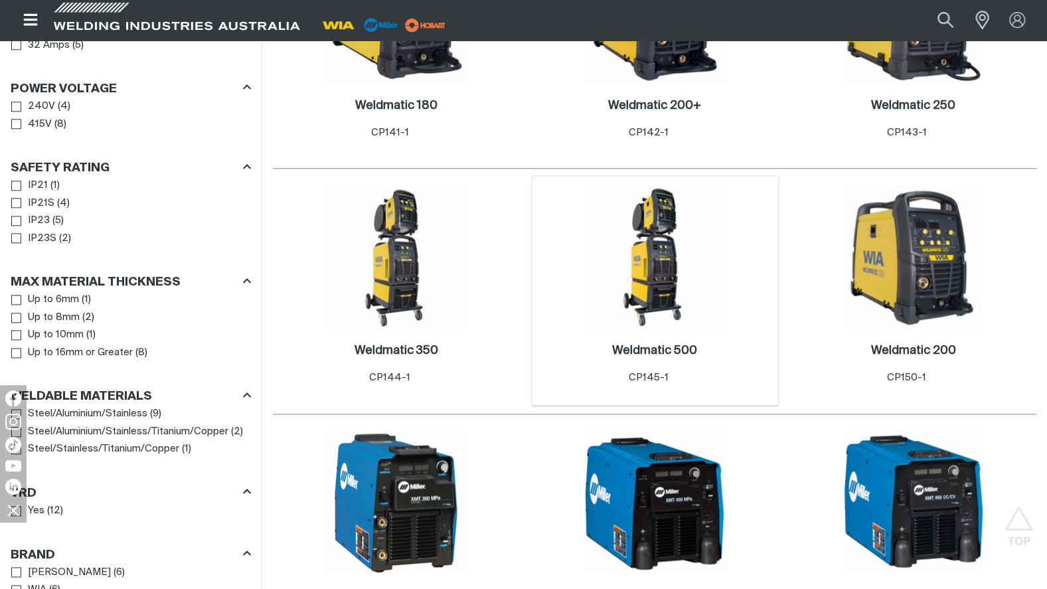  Describe the element at coordinates (648, 132) in the screenshot. I see `span: CP142-1` at that location.